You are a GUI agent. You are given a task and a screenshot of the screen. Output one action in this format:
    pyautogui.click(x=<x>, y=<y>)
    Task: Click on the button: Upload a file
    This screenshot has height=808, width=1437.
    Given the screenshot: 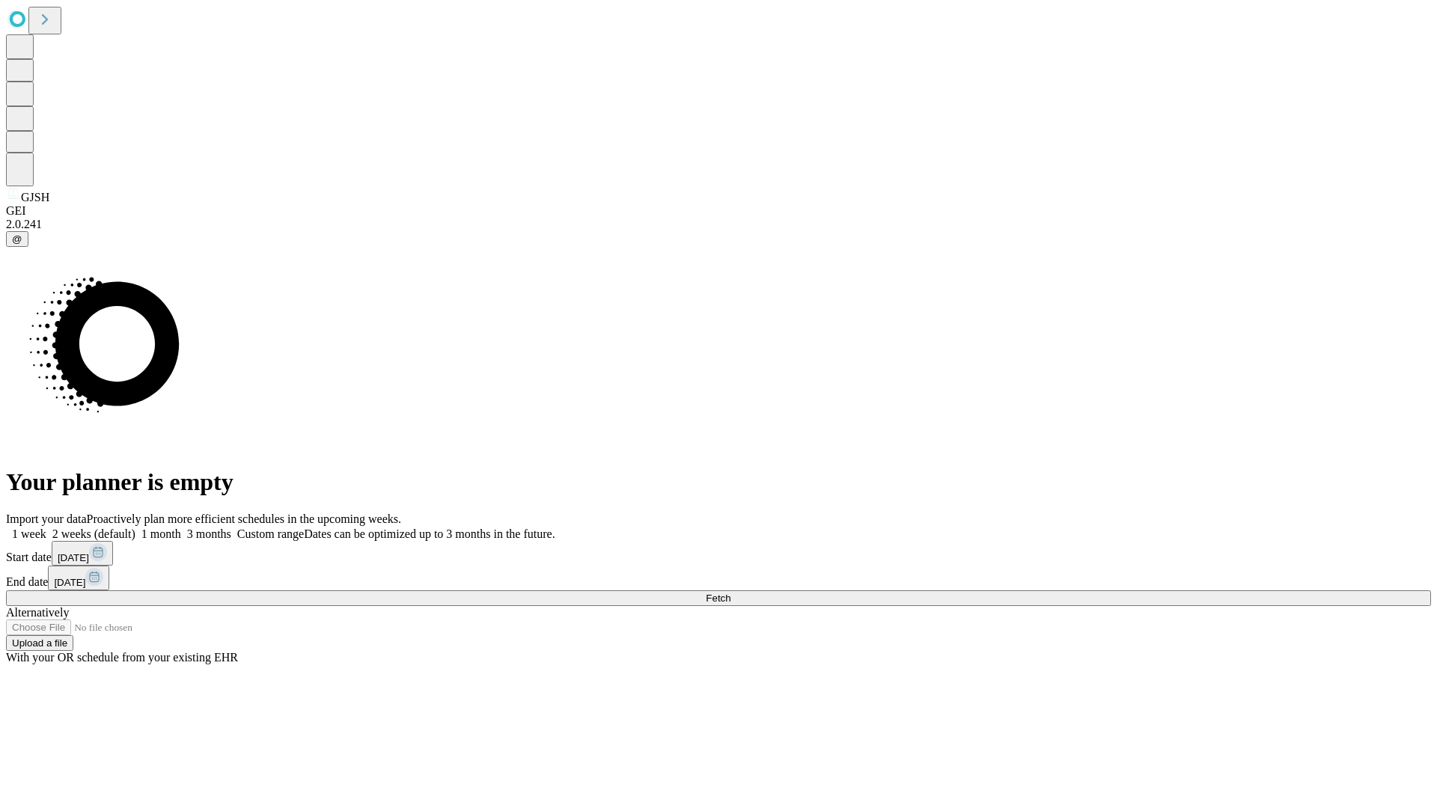 What is the action you would take?
    pyautogui.click(x=40, y=643)
    